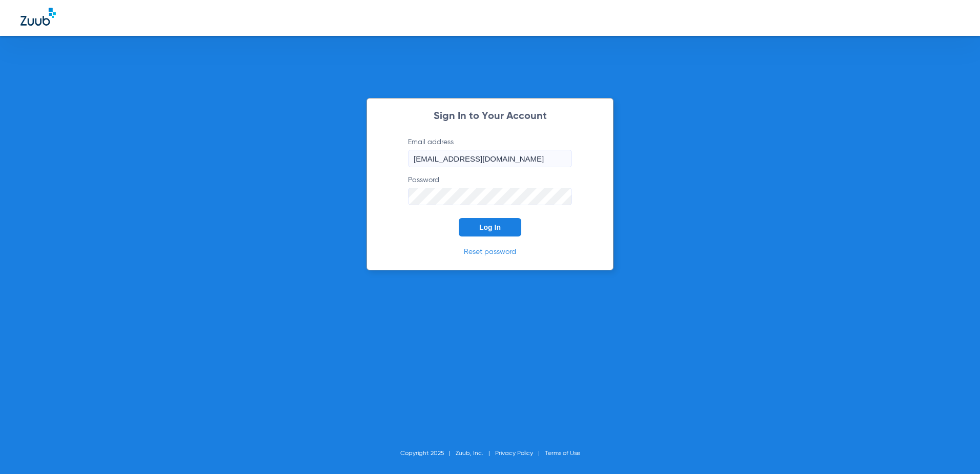 Image resolution: width=980 pixels, height=474 pixels. What do you see at coordinates (490, 227) in the screenshot?
I see `span: Log In` at bounding box center [490, 227].